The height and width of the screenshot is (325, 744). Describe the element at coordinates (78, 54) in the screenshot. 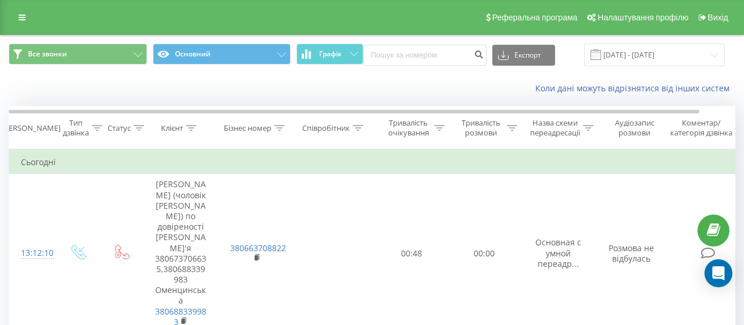

I see `button: Все звонки` at that location.